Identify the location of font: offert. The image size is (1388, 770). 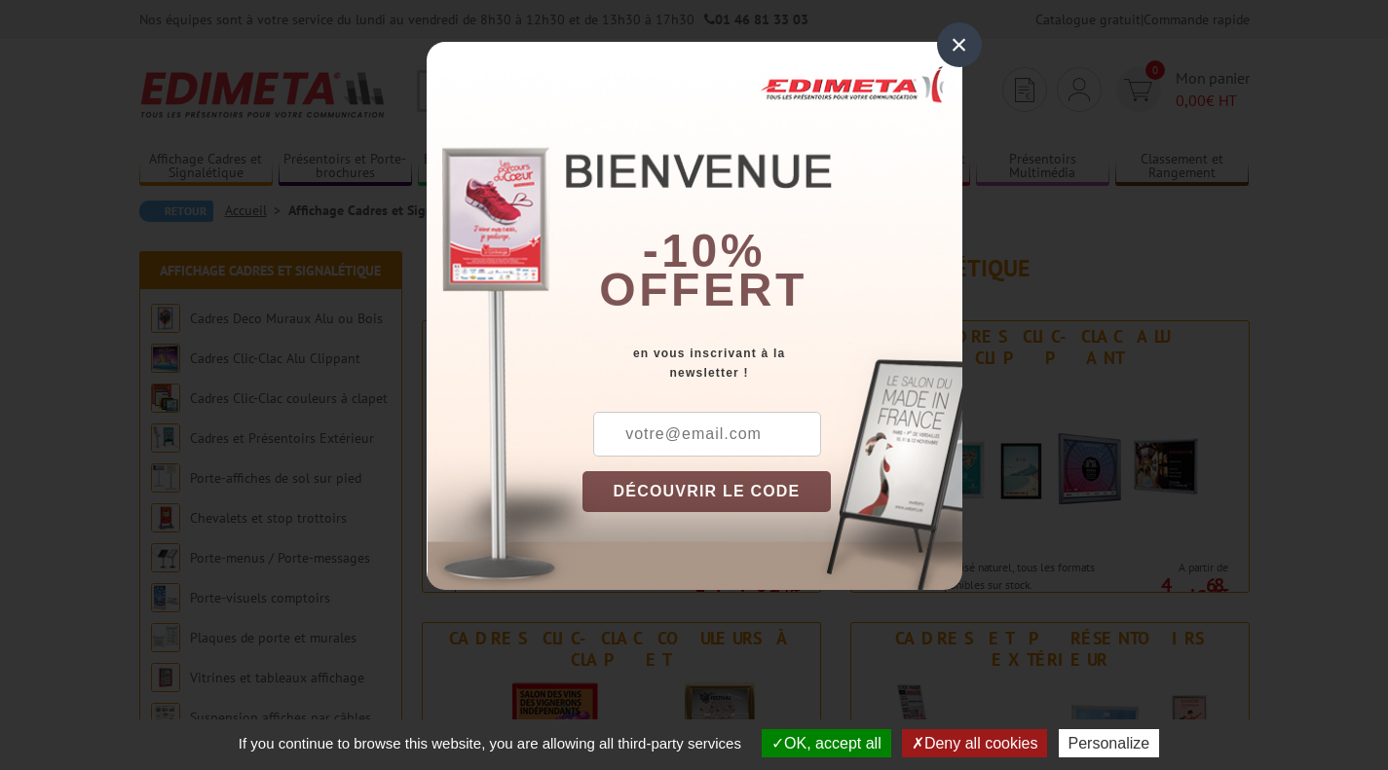
(703, 289).